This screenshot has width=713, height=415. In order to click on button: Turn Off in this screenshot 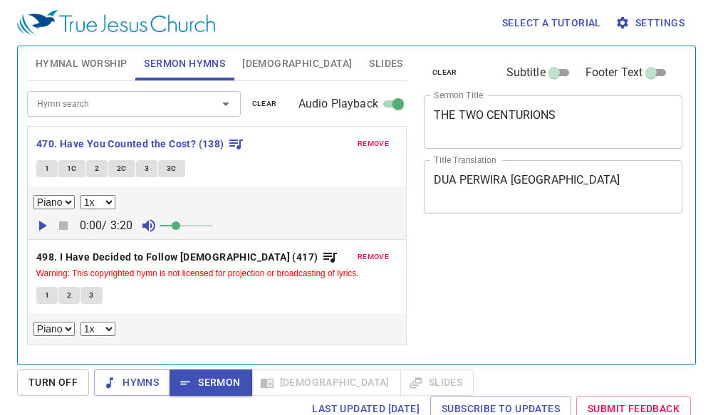, I will do `click(53, 383)`.